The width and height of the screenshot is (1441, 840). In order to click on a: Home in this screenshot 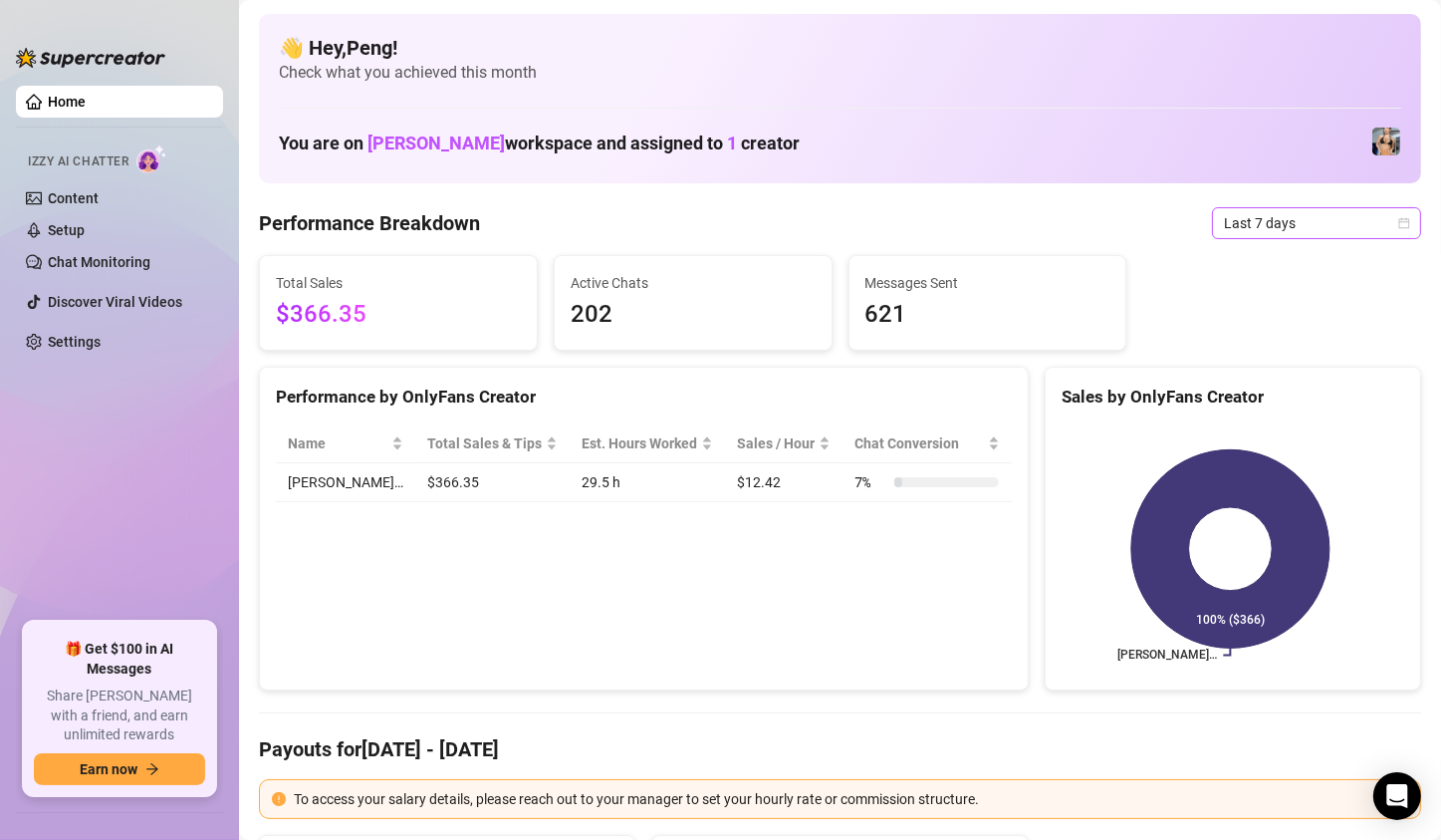, I will do `click(67, 102)`.